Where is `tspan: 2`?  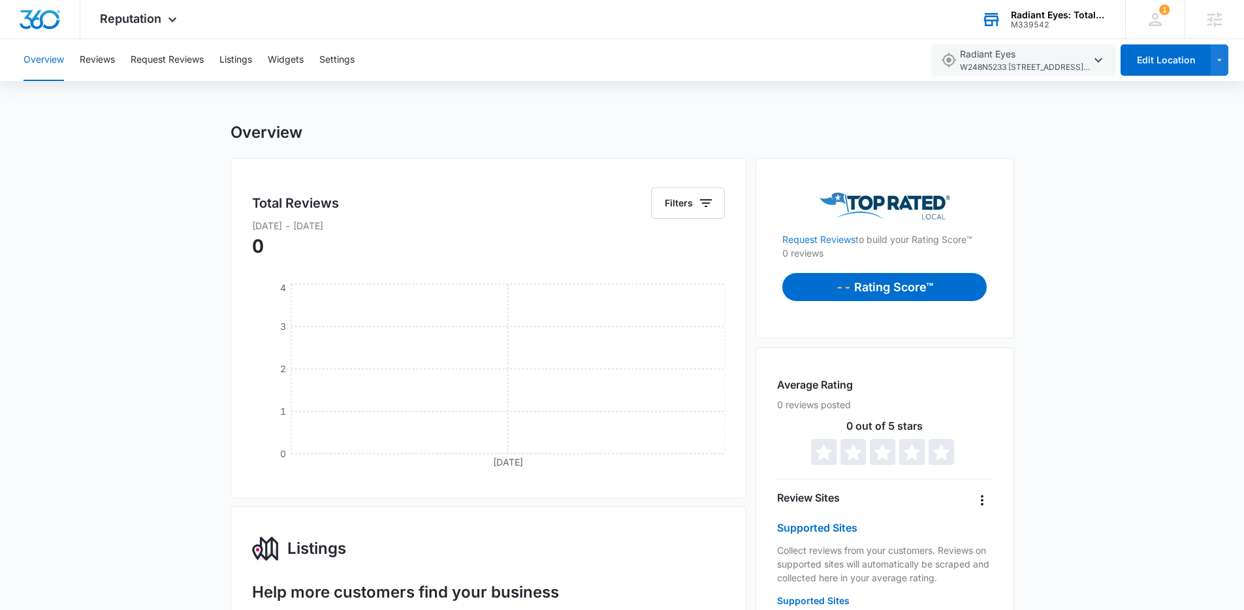
tspan: 2 is located at coordinates (282, 368).